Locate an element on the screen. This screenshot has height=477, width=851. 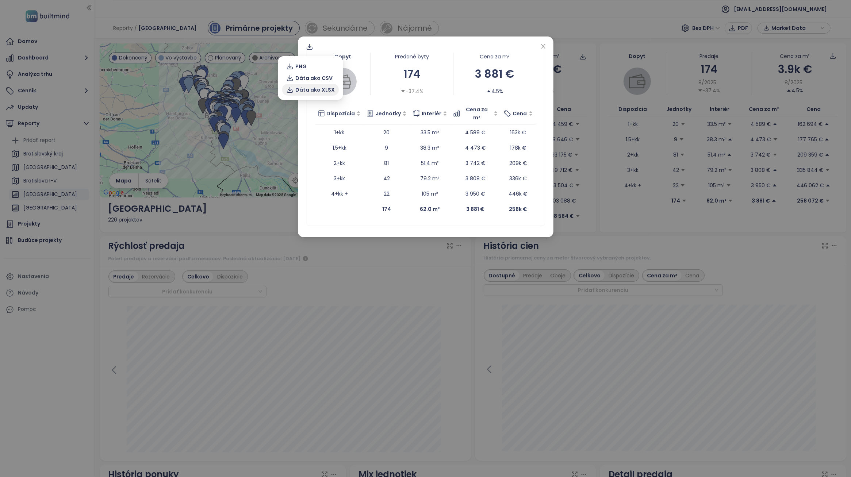
div: Dopyt is located at coordinates (343, 57).